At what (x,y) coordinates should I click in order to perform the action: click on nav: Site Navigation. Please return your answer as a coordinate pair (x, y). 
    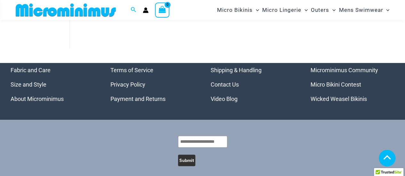
    Looking at the image, I should click on (303, 10).